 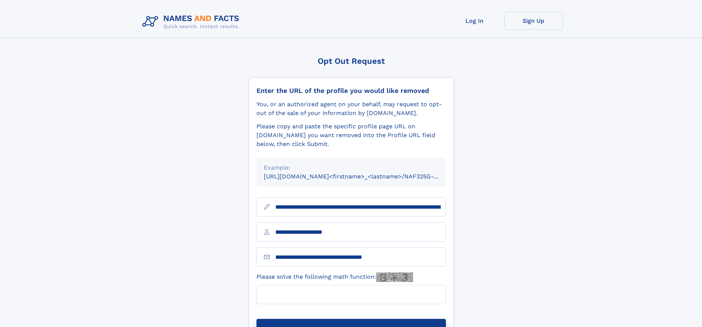 What do you see at coordinates (334, 277) in the screenshot?
I see `label: Please solve the following math function:` at bounding box center [334, 277].